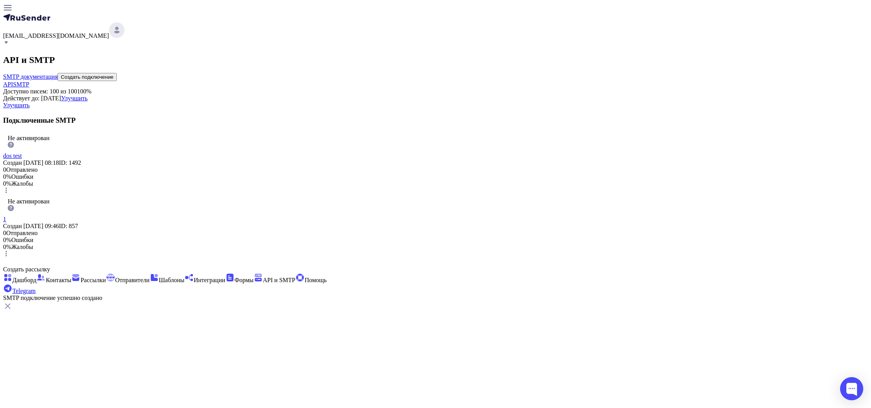 The image size is (871, 408). I want to click on span: Интеграции, so click(209, 280).